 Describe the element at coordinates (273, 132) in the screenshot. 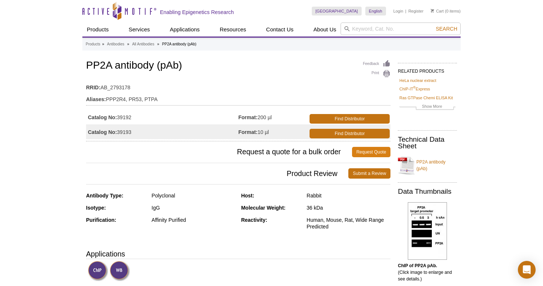

I see `td: 10 µl` at that location.